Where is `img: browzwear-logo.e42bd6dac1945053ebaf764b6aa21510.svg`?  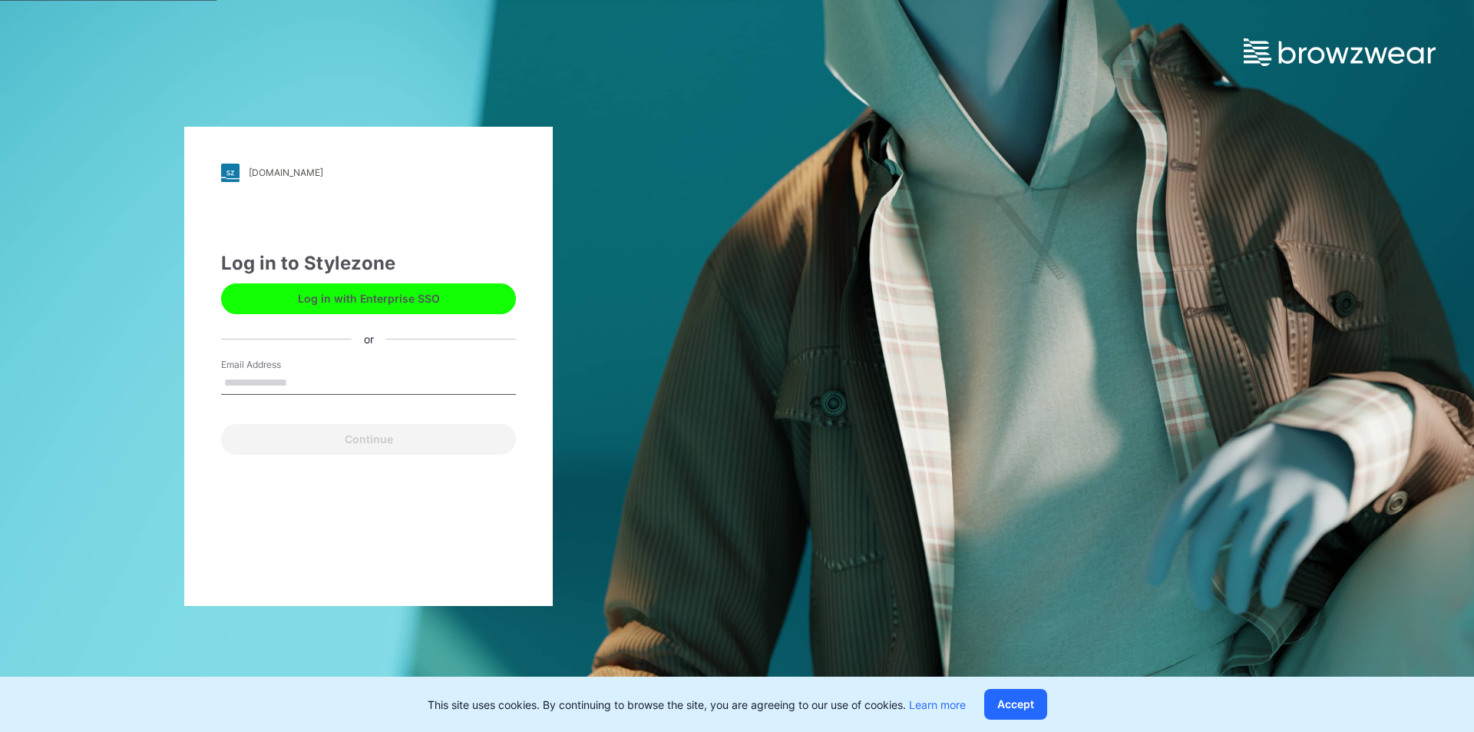
img: browzwear-logo.e42bd6dac1945053ebaf764b6aa21510.svg is located at coordinates (1339, 52).